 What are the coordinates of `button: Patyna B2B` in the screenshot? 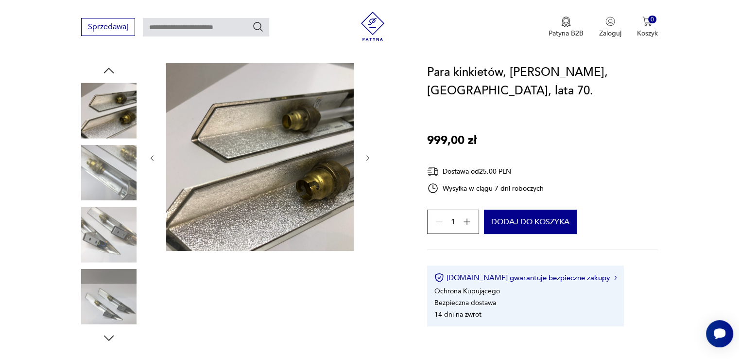 It's located at (566, 27).